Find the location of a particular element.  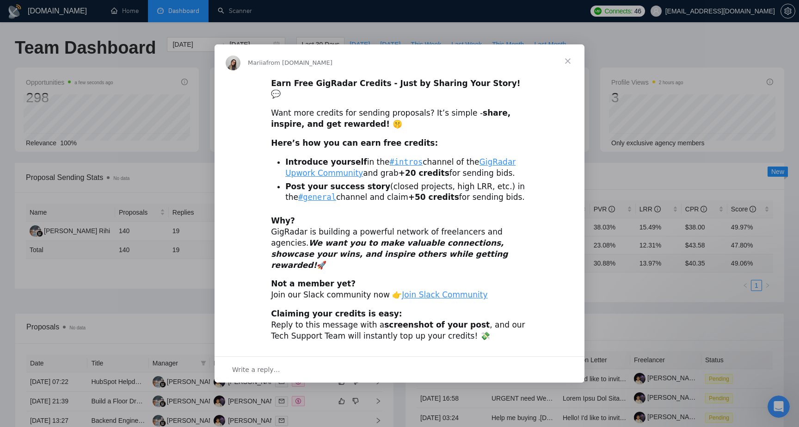

div: Reply to this message with a , and our Tech Support Team will instantly top up your credits! 💸 is located at coordinates (400, 325).